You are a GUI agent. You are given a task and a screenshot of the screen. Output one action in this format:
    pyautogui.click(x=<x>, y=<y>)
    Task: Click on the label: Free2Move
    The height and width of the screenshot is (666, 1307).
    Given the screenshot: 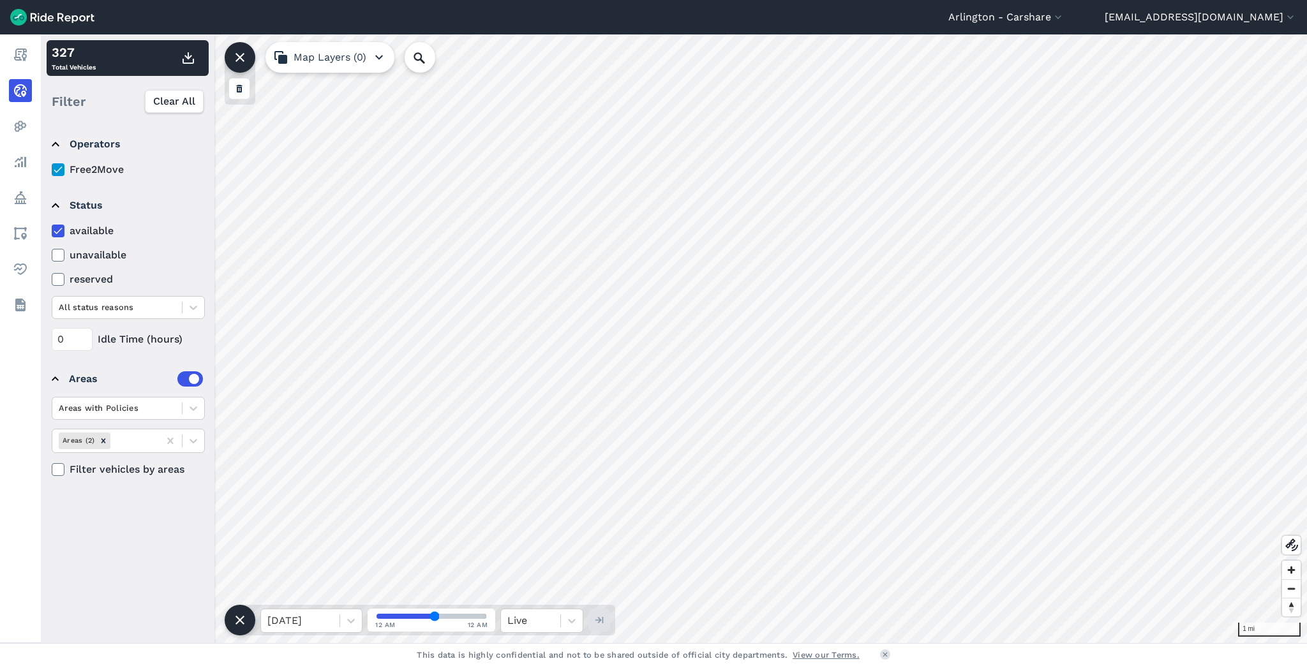 What is the action you would take?
    pyautogui.click(x=128, y=170)
    